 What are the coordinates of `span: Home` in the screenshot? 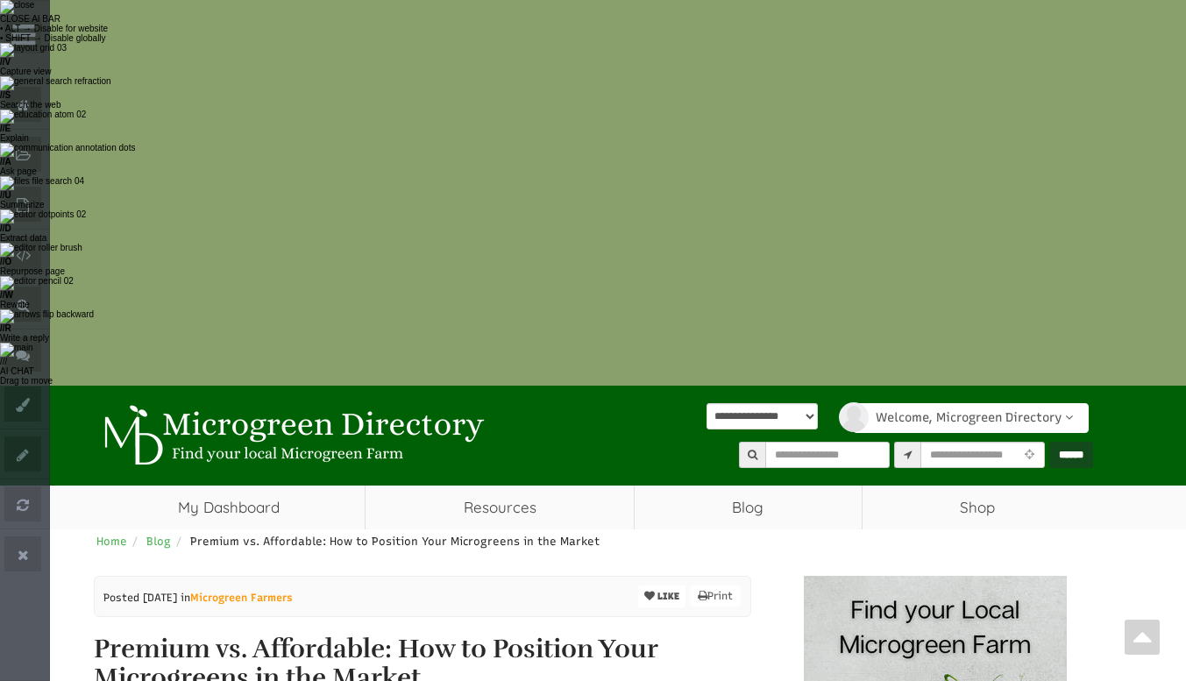 It's located at (111, 541).